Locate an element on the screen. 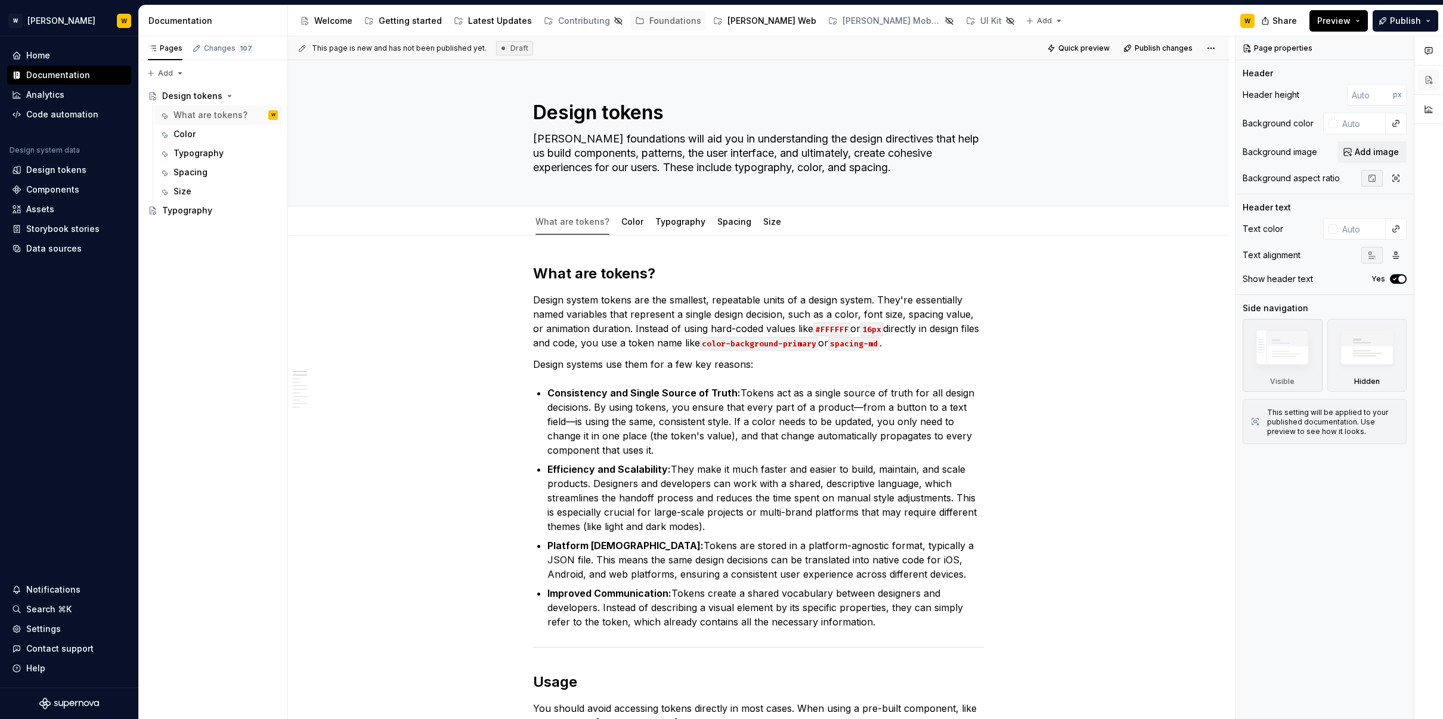 This screenshot has width=1443, height=719. a: What are tokens?W is located at coordinates (218, 115).